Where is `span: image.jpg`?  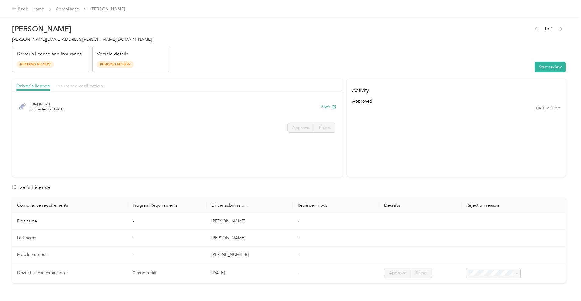
span: image.jpg is located at coordinates (47, 104).